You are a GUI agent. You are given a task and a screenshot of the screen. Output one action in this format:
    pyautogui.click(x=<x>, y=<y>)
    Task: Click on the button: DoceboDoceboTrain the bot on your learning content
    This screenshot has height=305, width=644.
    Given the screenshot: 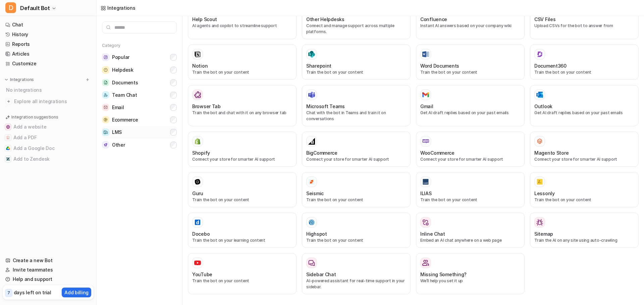 What is the action you would take?
    pyautogui.click(x=242, y=230)
    